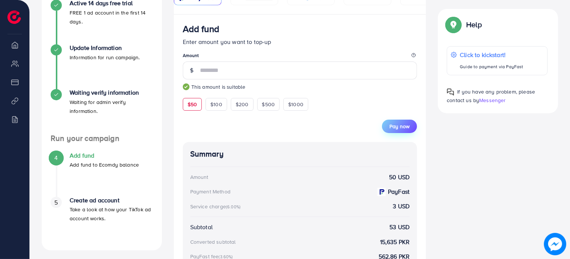 This screenshot has width=570, height=259. What do you see at coordinates (14, 17) in the screenshot?
I see `a: logo` at bounding box center [14, 17].